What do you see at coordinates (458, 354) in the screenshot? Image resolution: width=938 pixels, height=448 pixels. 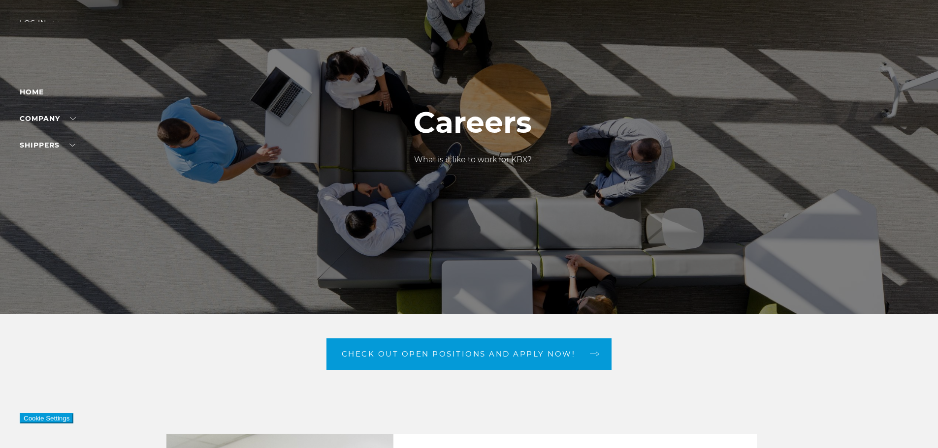 I see `span: Check out open positions and apply now!` at bounding box center [458, 354].